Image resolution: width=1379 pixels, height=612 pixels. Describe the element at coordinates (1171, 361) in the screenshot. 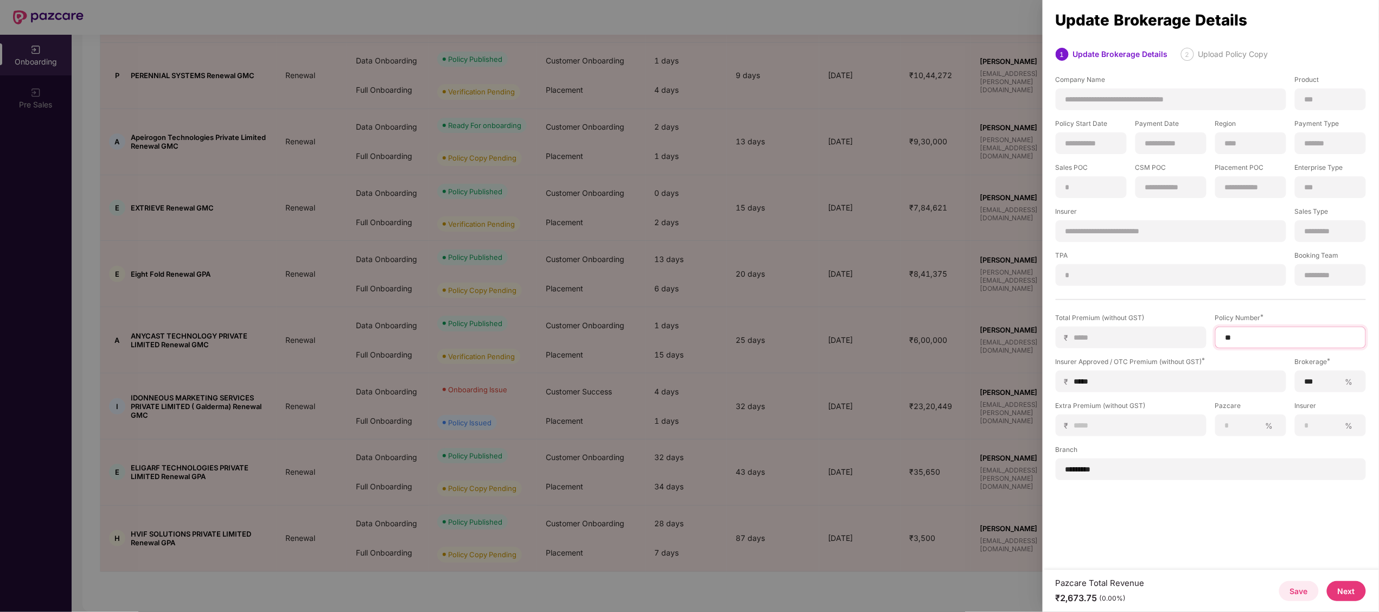

I see `div: Insurer Approved / OTC Premium (without GST)` at that location.